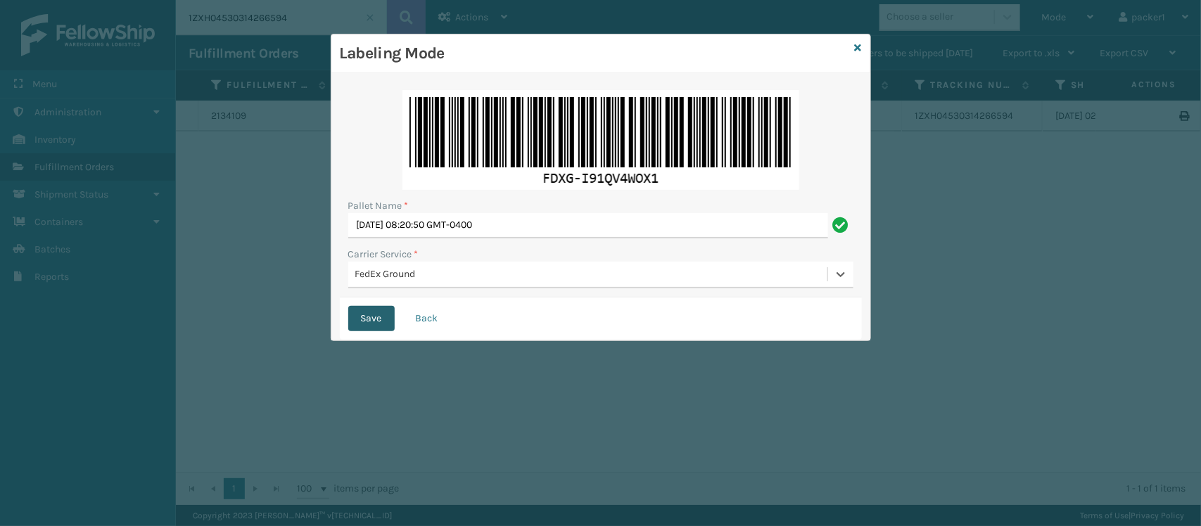 This screenshot has height=526, width=1201. What do you see at coordinates (592, 274) in the screenshot?
I see `div: FedEx Ground` at bounding box center [592, 274].